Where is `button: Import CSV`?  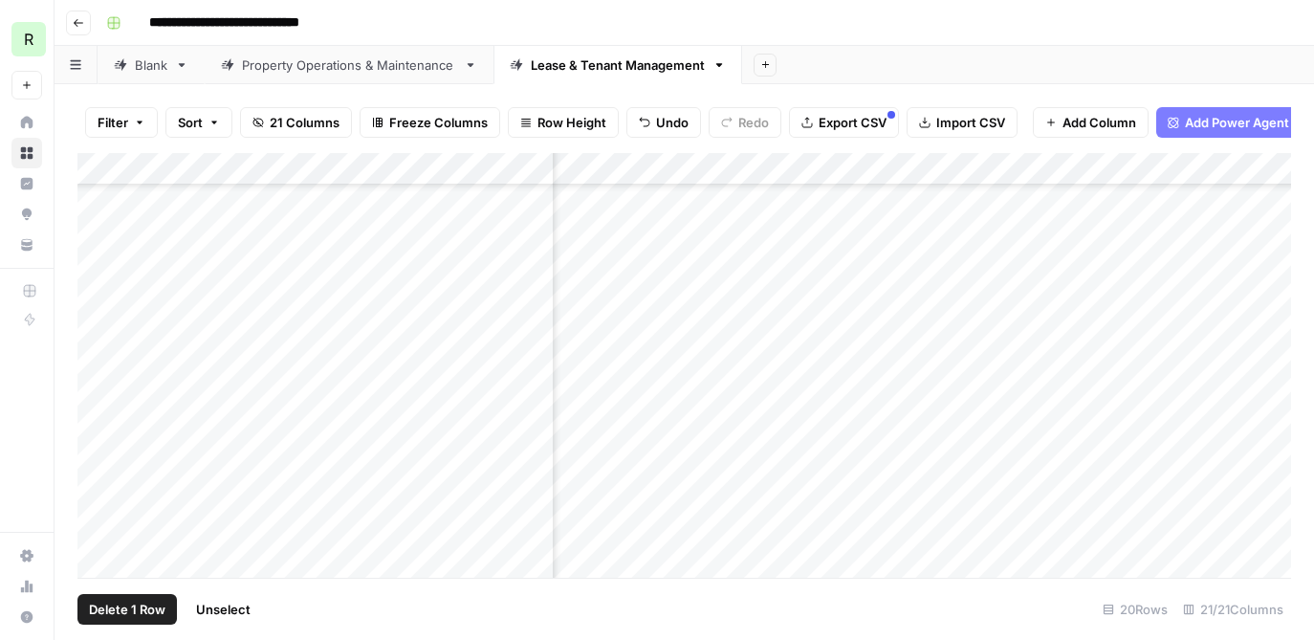 button: Import CSV is located at coordinates (962, 122).